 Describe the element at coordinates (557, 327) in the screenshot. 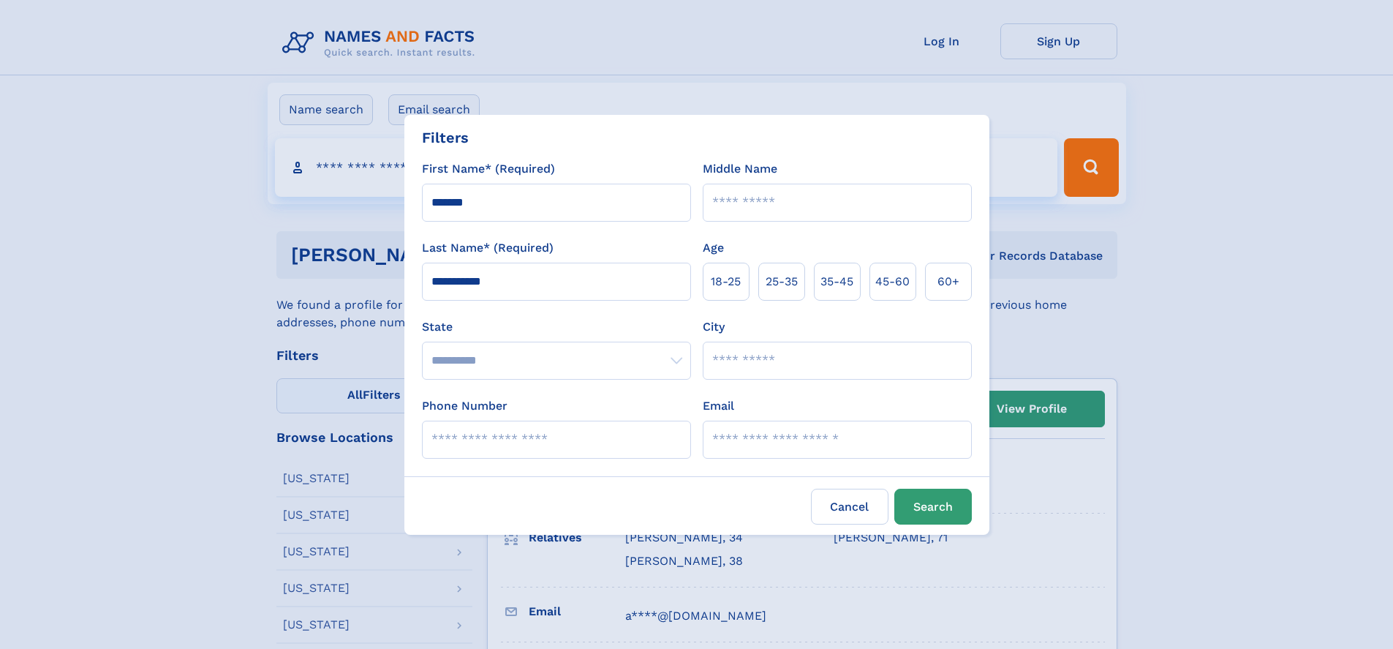

I see `label: State` at that location.